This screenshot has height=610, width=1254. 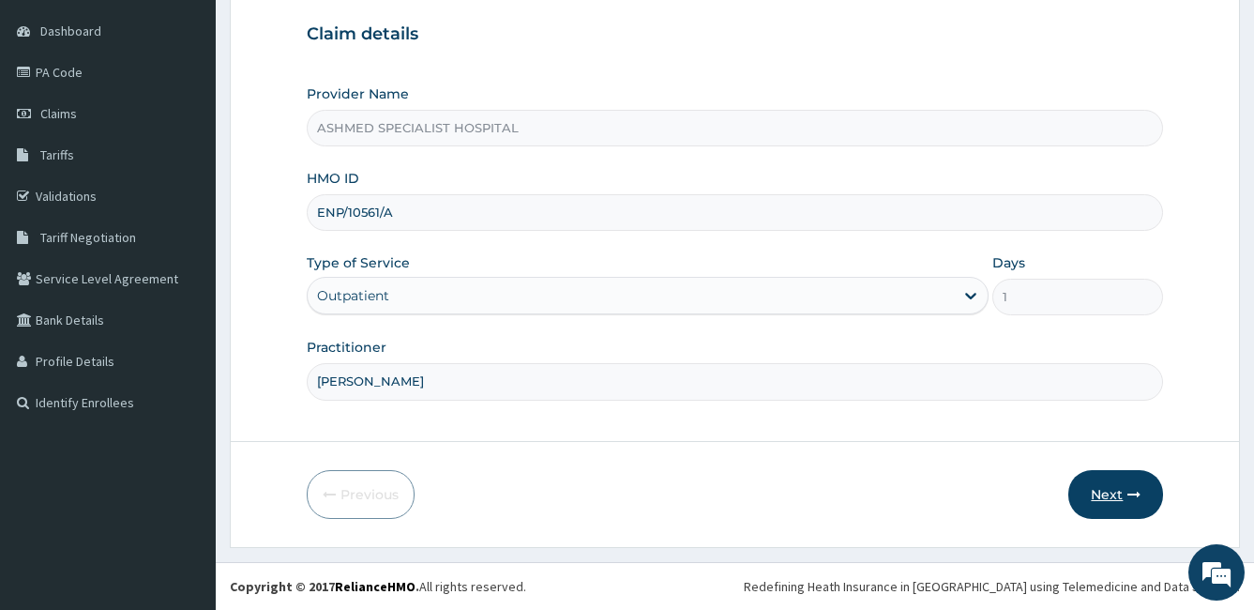 I want to click on span: Dashboard, so click(x=70, y=31).